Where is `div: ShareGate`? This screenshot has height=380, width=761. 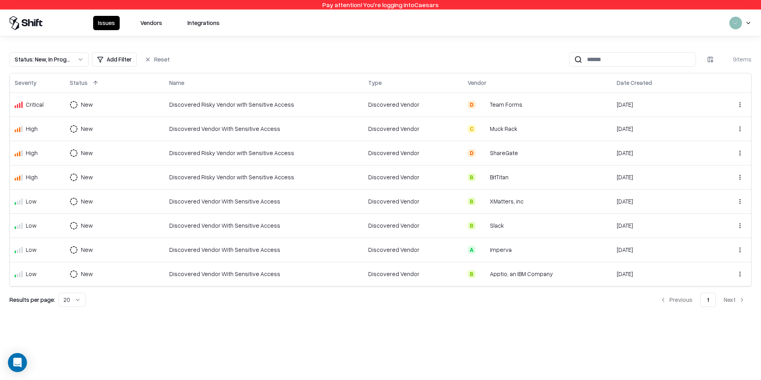
div: ShareGate is located at coordinates (504, 153).